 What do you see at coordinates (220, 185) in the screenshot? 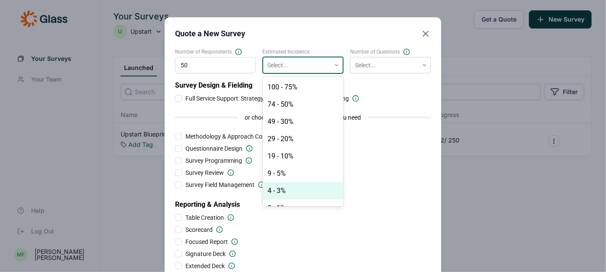
I see `span: Survey Field Management` at bounding box center [220, 185].